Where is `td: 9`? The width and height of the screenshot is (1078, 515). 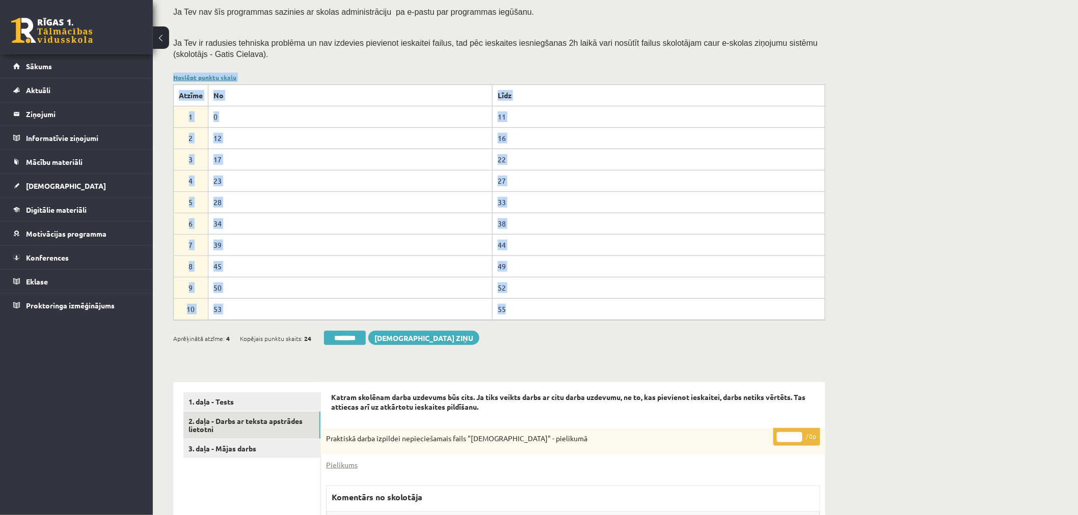
td: 9 is located at coordinates (191, 288).